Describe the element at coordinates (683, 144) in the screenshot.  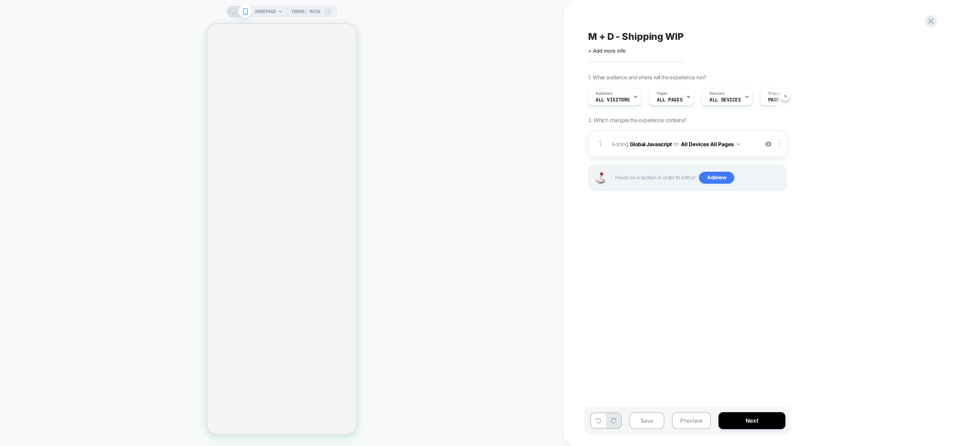
I see `span: Adding` at that location.